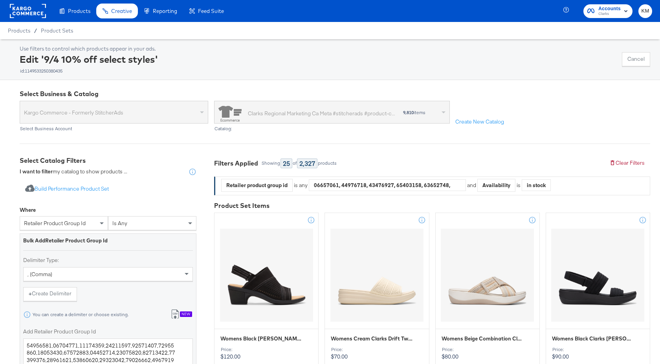 The image size is (660, 364). What do you see at coordinates (89, 71) in the screenshot?
I see `div: id: 1149533250380435` at bounding box center [89, 71].